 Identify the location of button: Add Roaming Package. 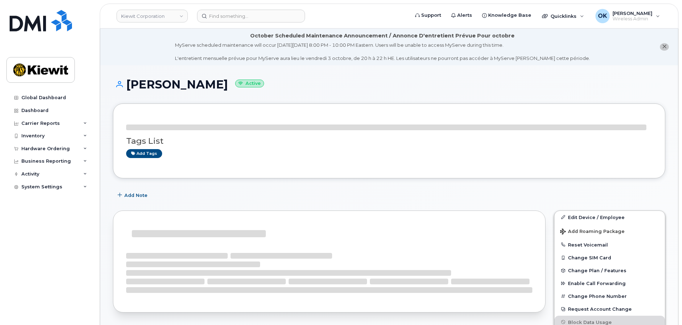
(609, 230).